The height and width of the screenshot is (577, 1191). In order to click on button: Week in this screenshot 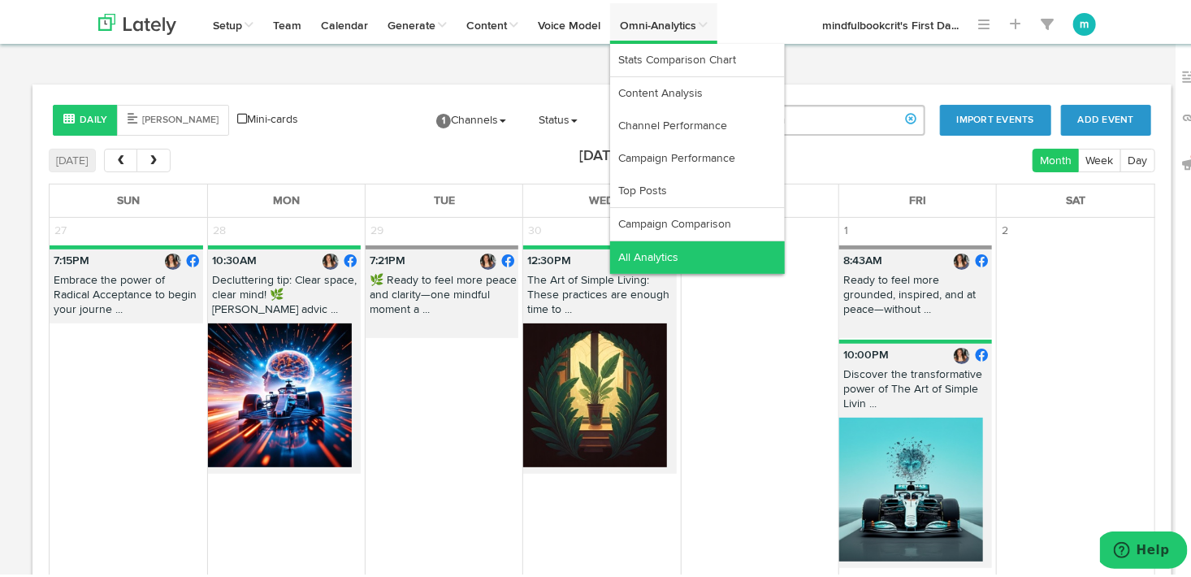, I will do `click(1099, 157)`.